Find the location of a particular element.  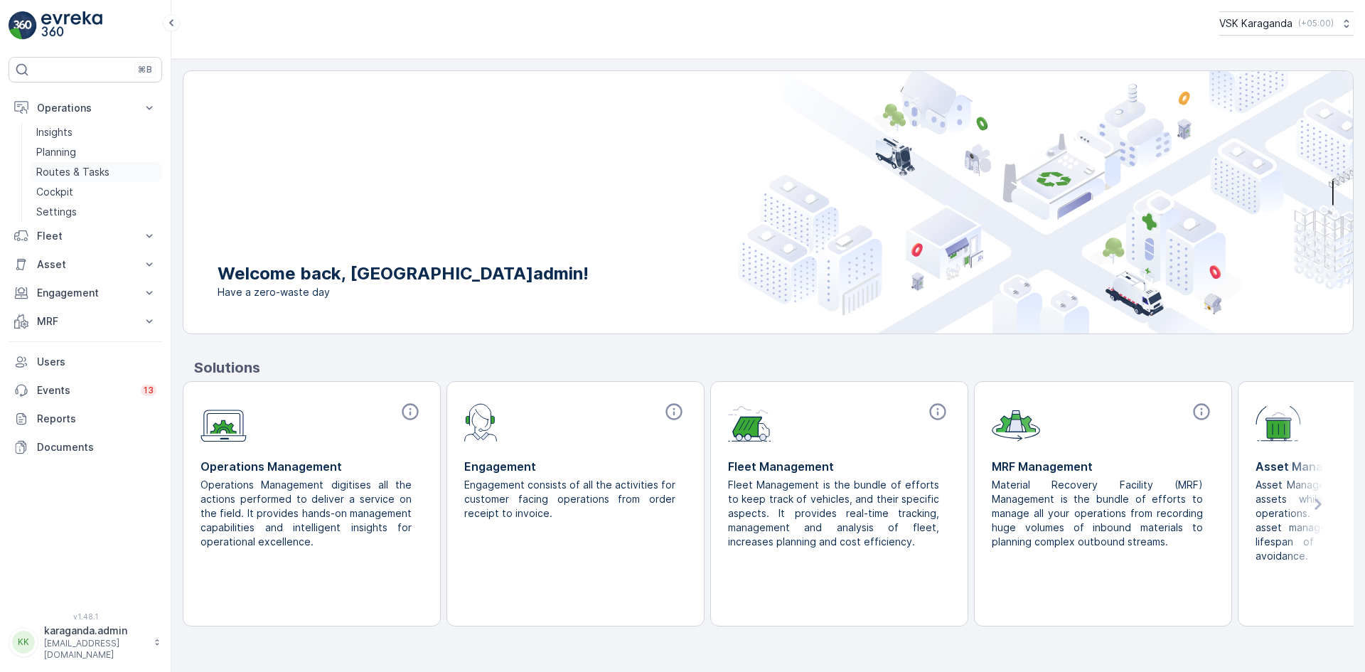

p: Asset is located at coordinates (85, 264).